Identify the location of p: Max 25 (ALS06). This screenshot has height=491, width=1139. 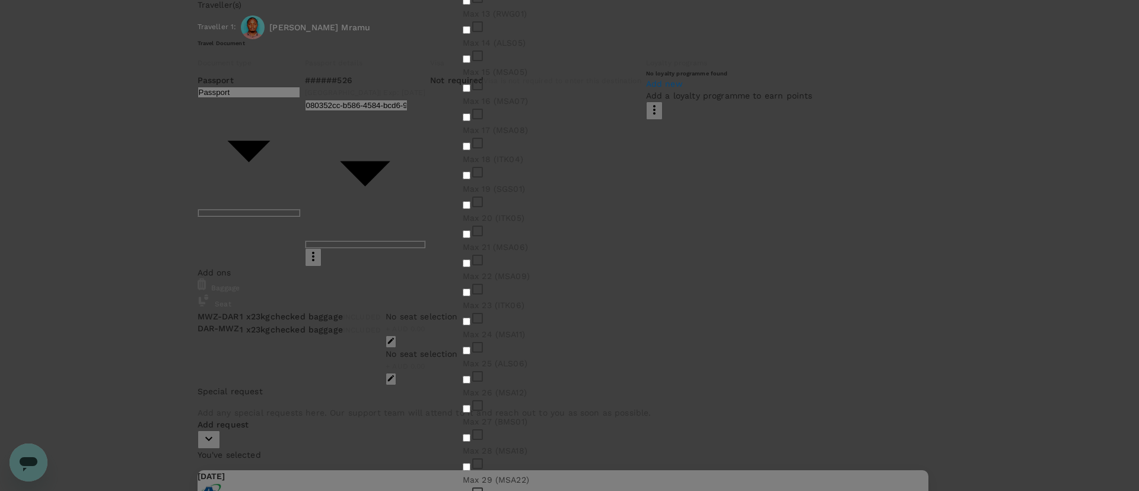
(569, 363).